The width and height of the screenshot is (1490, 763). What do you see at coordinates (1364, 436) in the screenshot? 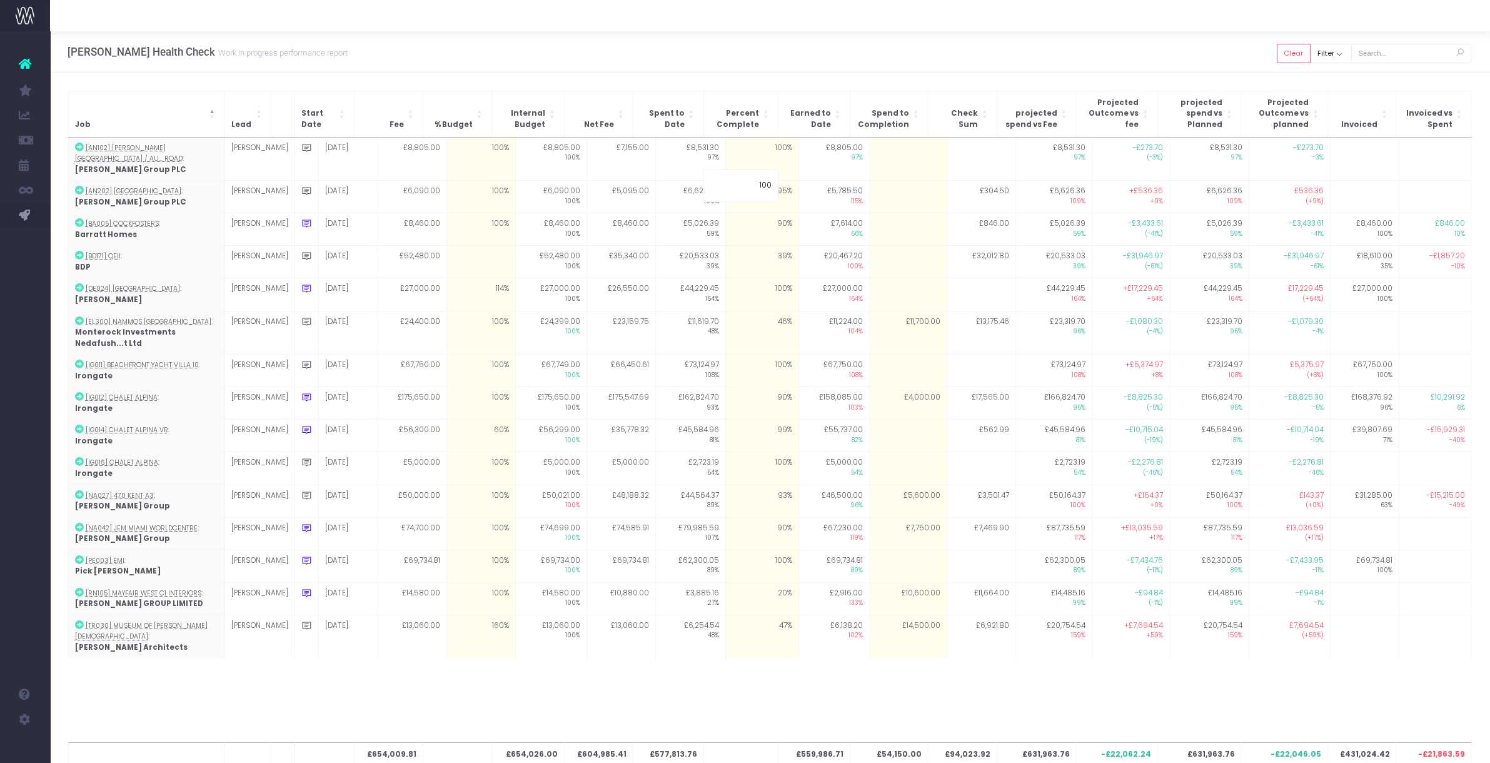
I see `td: £39,807.69` at bounding box center [1364, 436].